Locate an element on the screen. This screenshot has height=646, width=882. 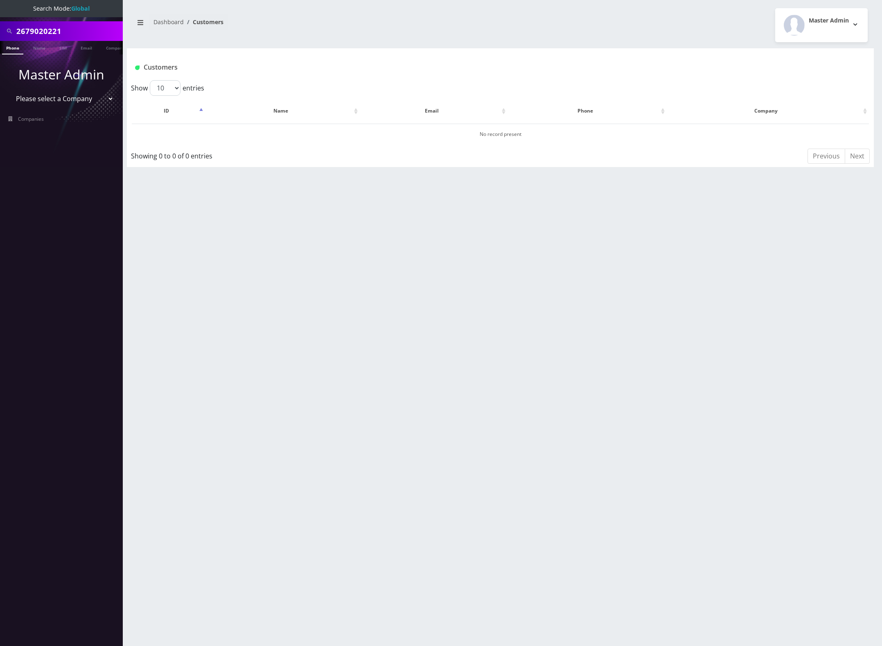
a: Previous is located at coordinates (826, 156).